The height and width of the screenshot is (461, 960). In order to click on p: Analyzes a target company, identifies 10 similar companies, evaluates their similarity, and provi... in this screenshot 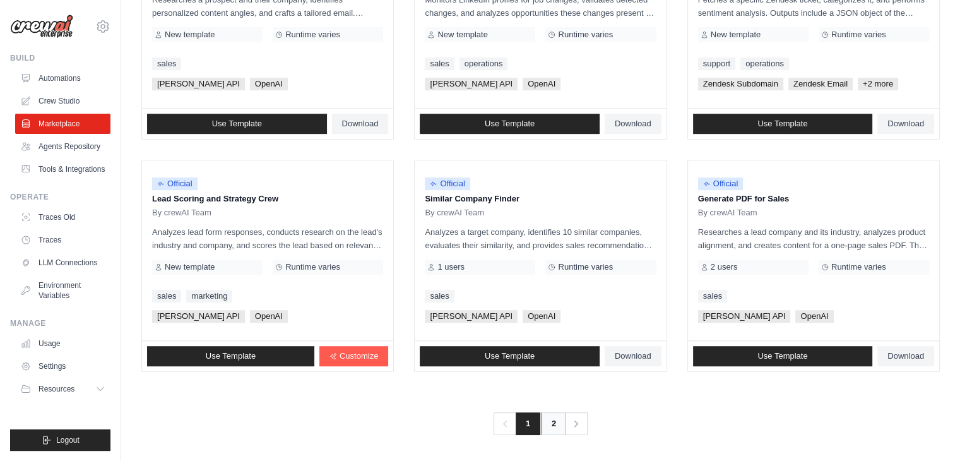, I will do `click(540, 239)`.